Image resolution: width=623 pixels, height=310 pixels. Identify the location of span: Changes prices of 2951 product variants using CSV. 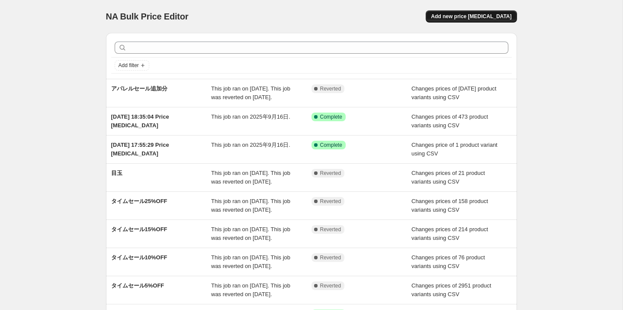
(451, 289).